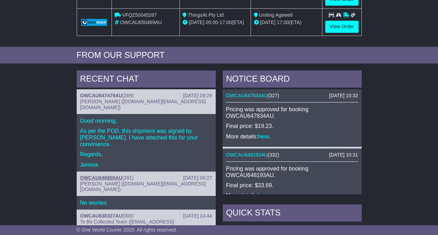 The width and height of the screenshot is (438, 235). What do you see at coordinates (247, 95) in the screenshot?
I see `a: OWCAU647834AU` at bounding box center [247, 95].